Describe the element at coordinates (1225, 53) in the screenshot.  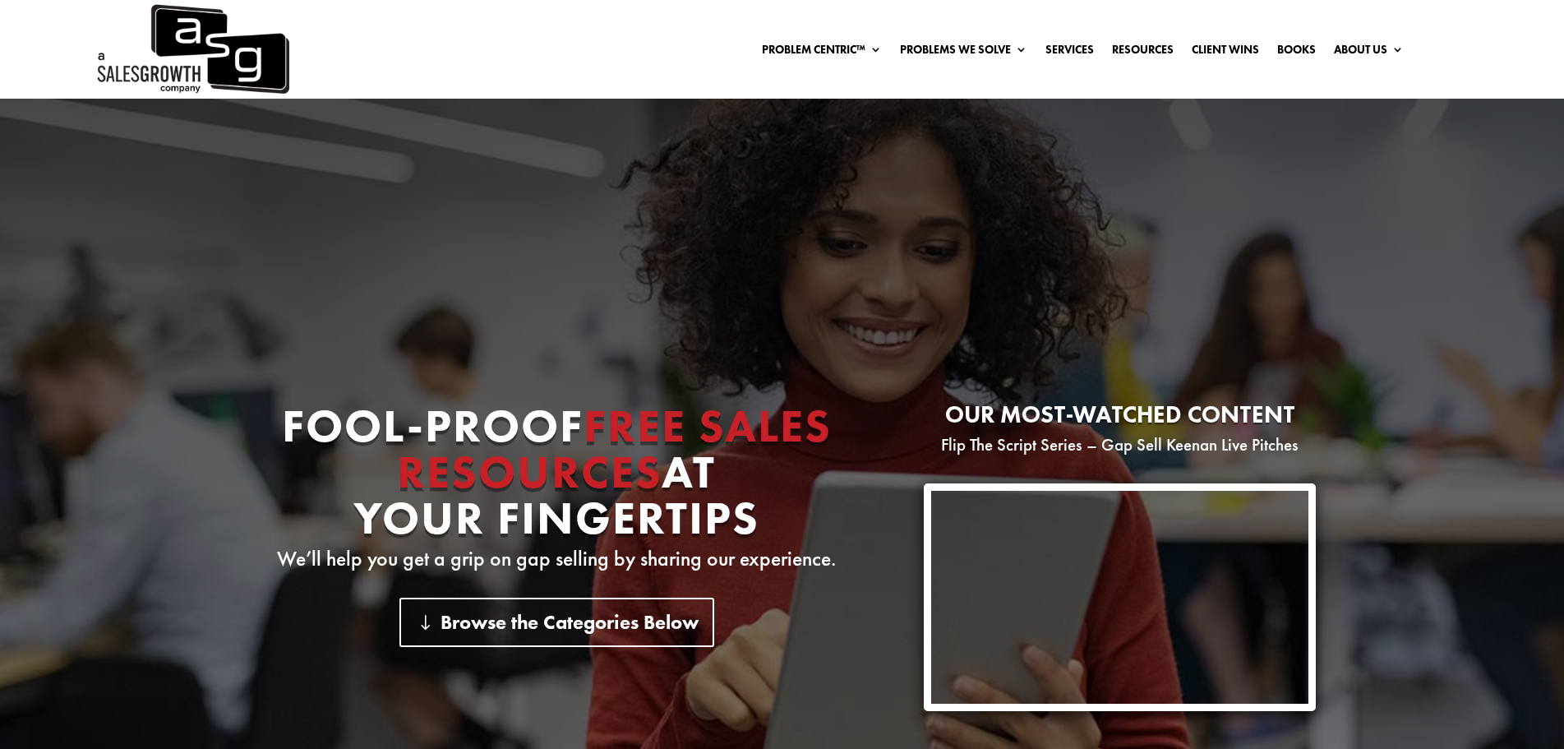
I see `a: Client Wins` at that location.